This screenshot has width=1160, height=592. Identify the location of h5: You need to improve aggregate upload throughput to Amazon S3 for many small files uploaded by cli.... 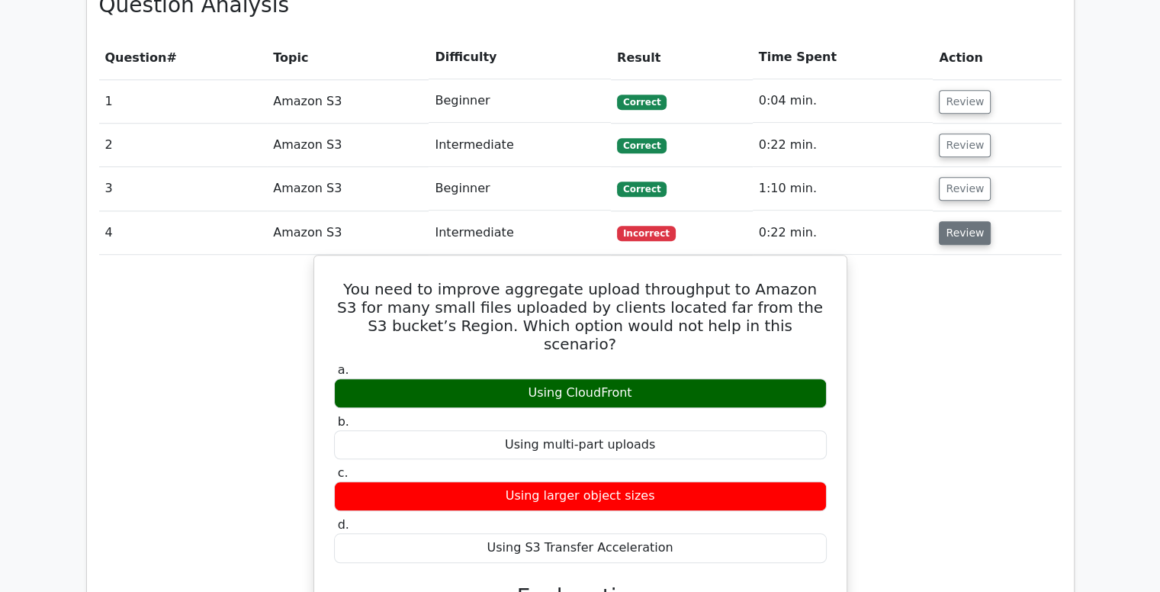
(580, 316).